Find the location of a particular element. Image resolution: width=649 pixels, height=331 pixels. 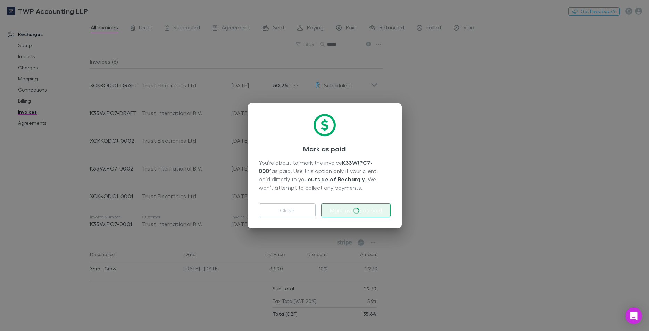

button: Close is located at coordinates (287, 211).